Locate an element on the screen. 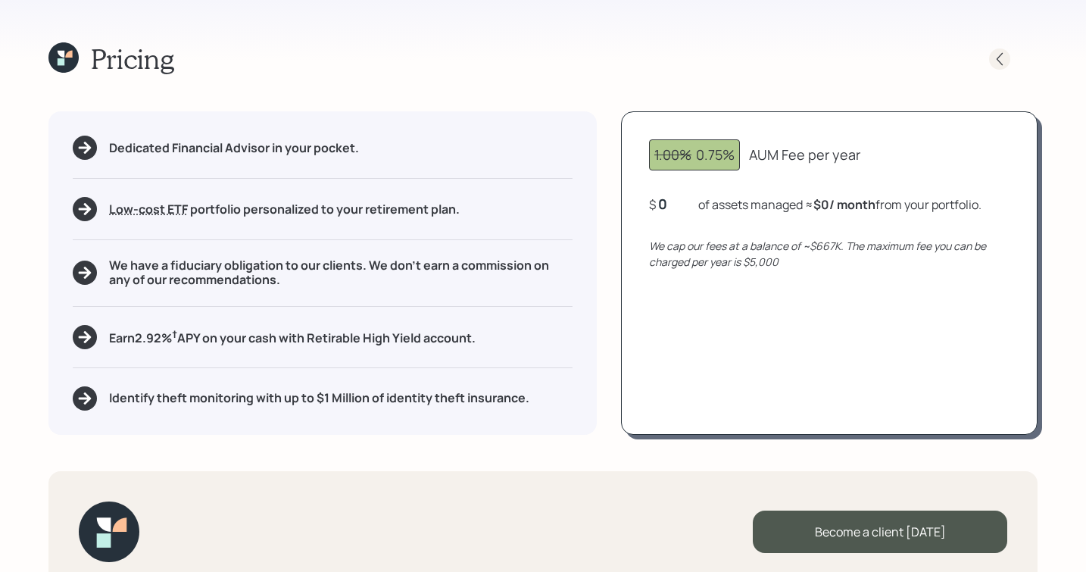 The height and width of the screenshot is (572, 1086). h5: Identify theft monitoring with up to $1 Million of identity theft insurance. is located at coordinates (319, 398).